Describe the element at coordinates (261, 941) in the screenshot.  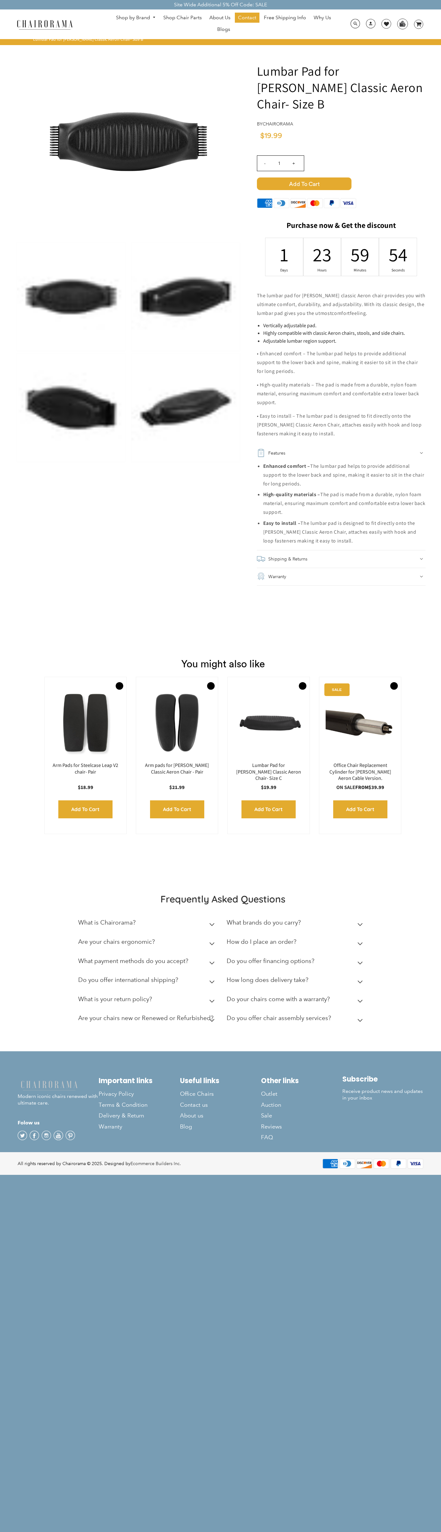
I see `h2: How do I place an order?` at that location.